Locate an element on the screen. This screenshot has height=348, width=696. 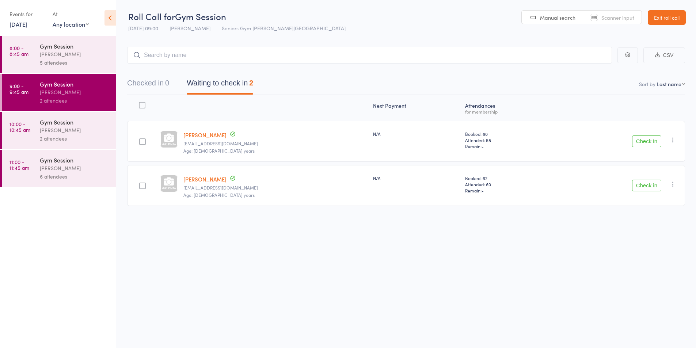
button: Checked in0 is located at coordinates (148, 85).